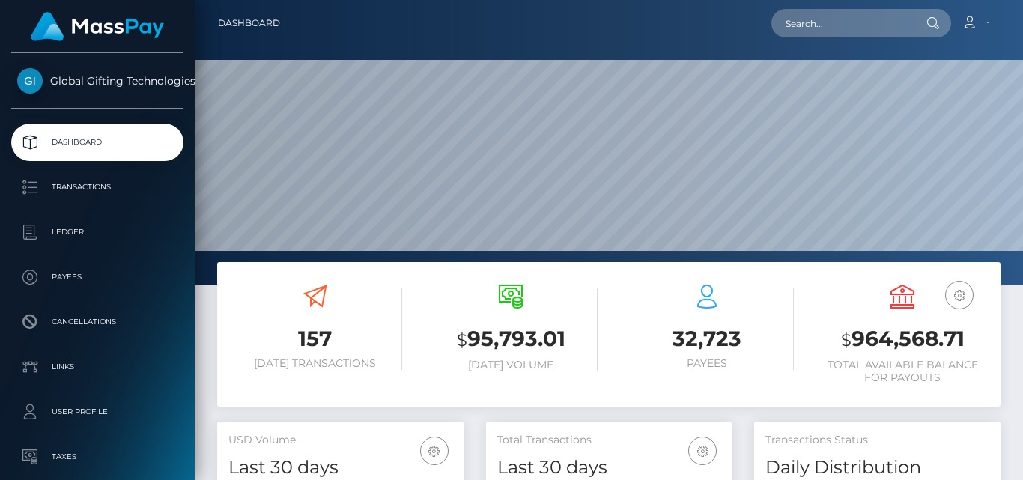  Describe the element at coordinates (315, 339) in the screenshot. I see `h3: 157` at that location.